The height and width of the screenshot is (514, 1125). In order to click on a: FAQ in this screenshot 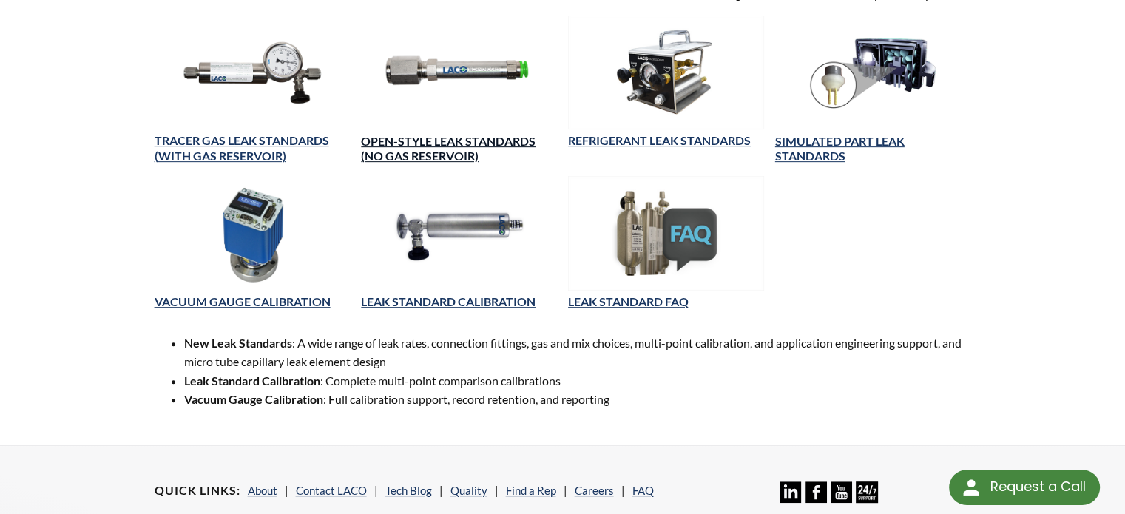, I will do `click(643, 490)`.